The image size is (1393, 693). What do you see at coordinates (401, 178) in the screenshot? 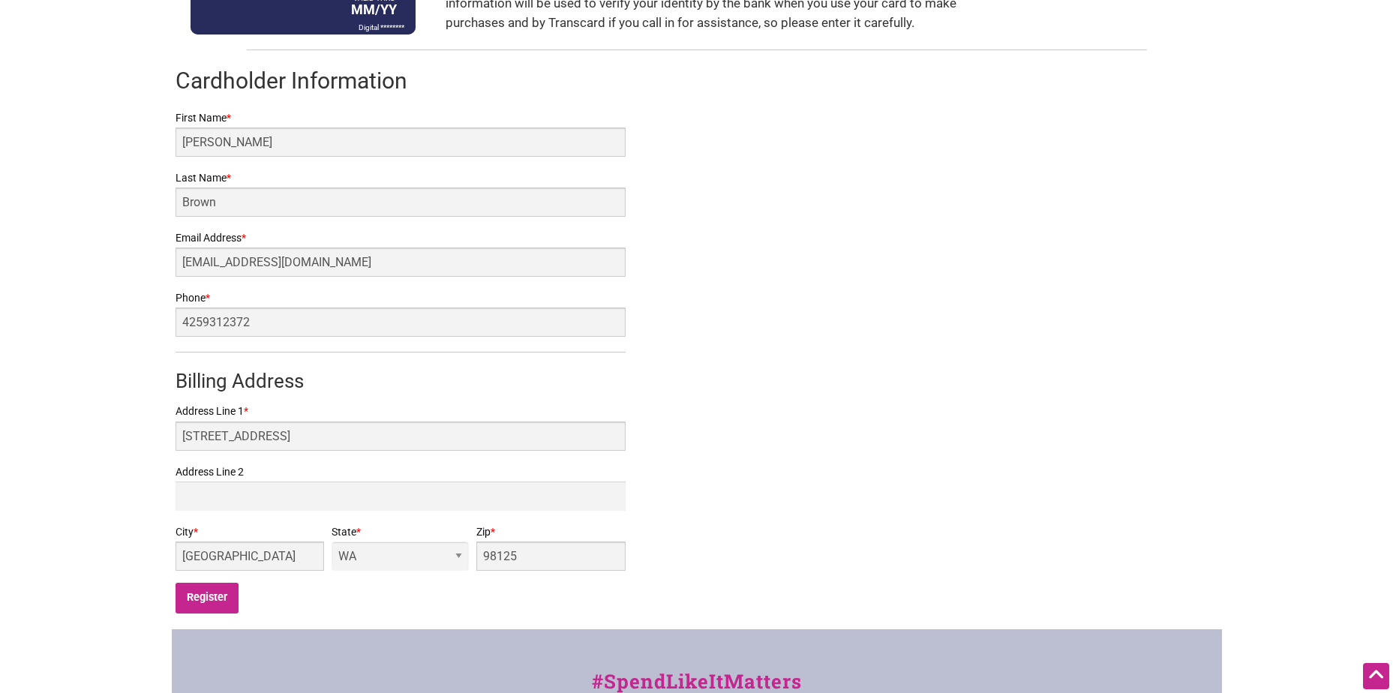
I see `label: Last Name` at bounding box center [401, 178].